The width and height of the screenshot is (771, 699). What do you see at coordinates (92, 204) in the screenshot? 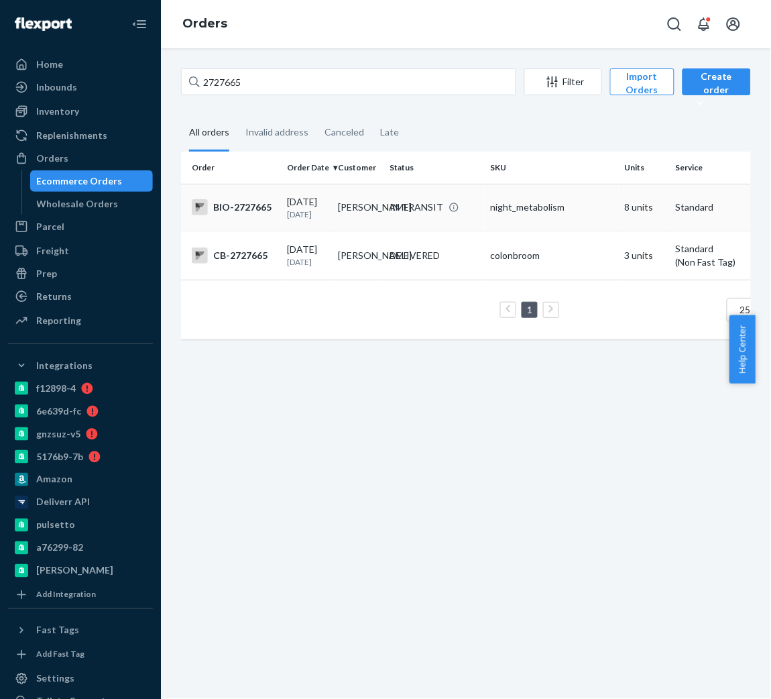
I see `a: Wholesale Orders` at bounding box center [92, 204].